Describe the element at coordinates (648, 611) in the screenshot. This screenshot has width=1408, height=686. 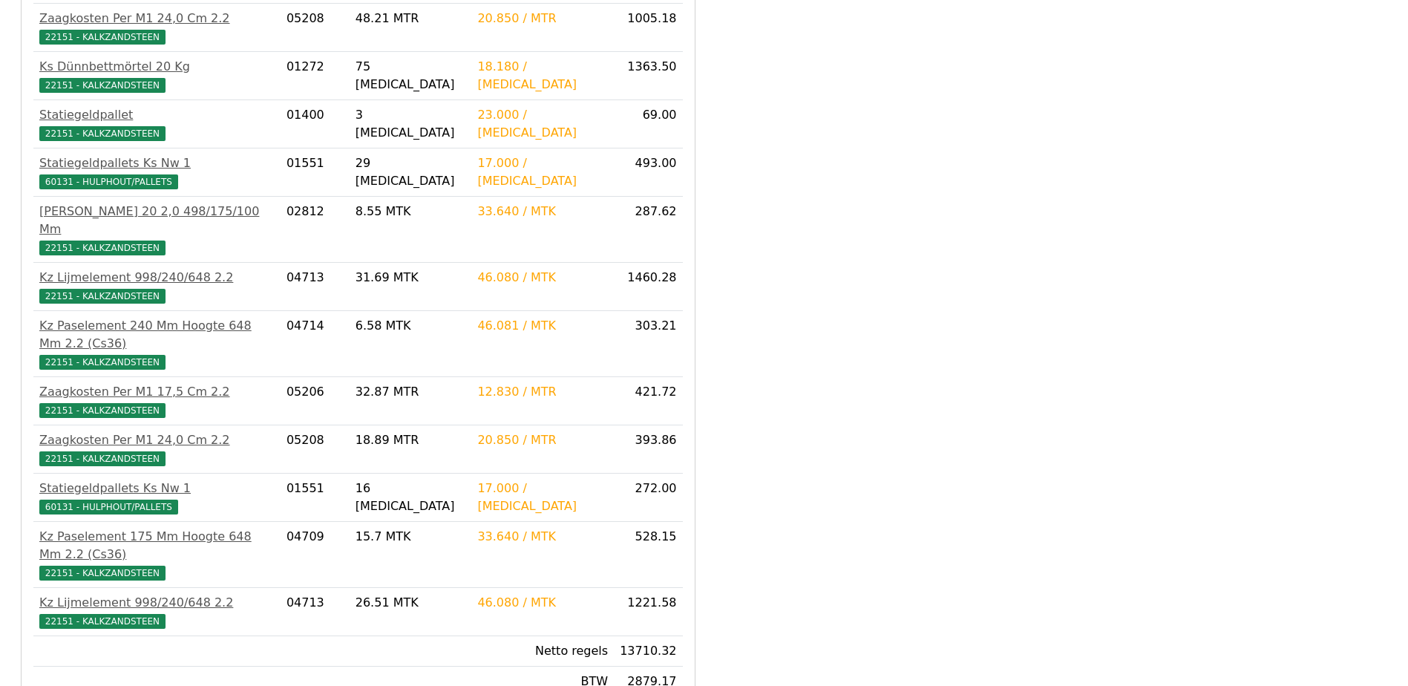
I see `td: 1221.58` at that location.